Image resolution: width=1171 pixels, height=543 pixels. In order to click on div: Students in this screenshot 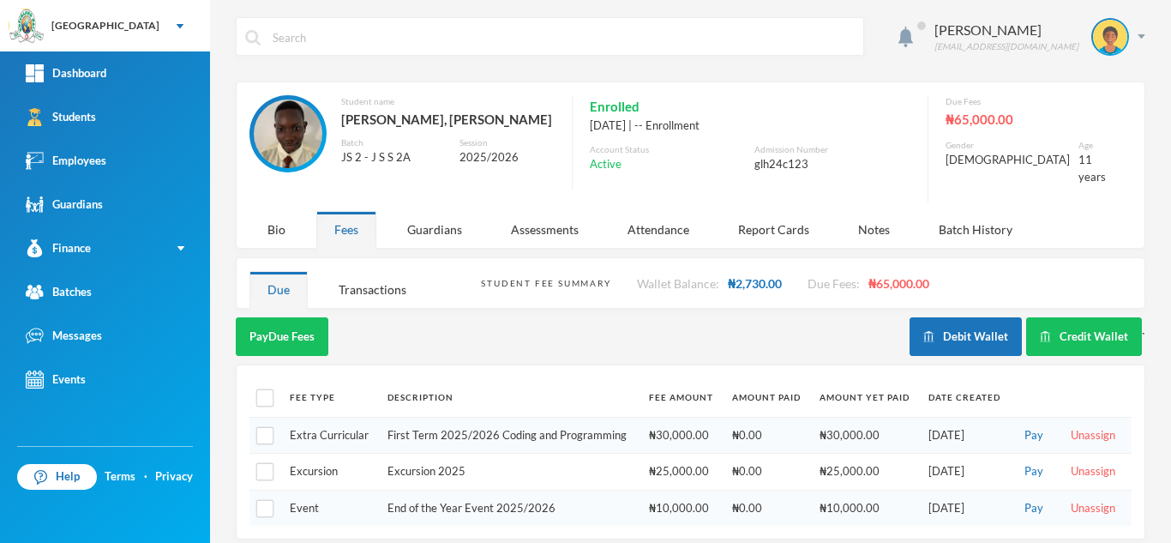, I will do `click(61, 117)`.